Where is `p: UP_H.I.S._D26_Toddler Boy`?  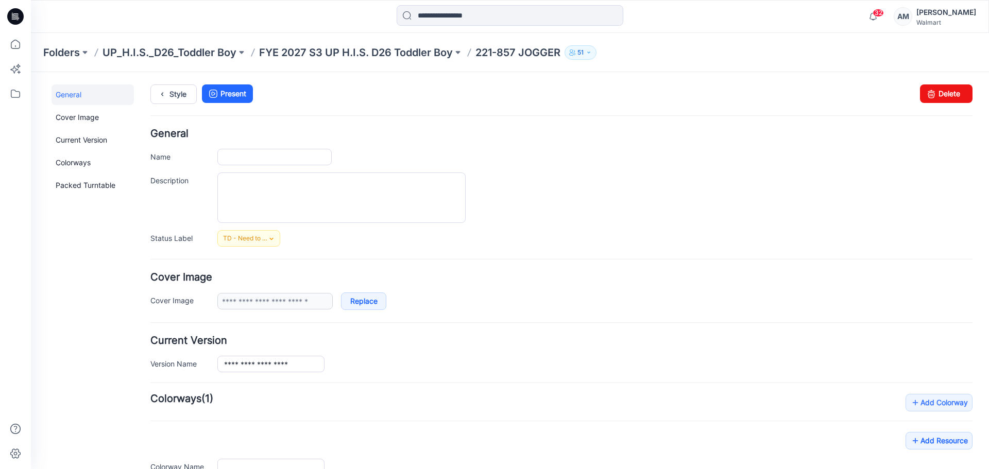 p: UP_H.I.S._D26_Toddler Boy is located at coordinates (169, 53).